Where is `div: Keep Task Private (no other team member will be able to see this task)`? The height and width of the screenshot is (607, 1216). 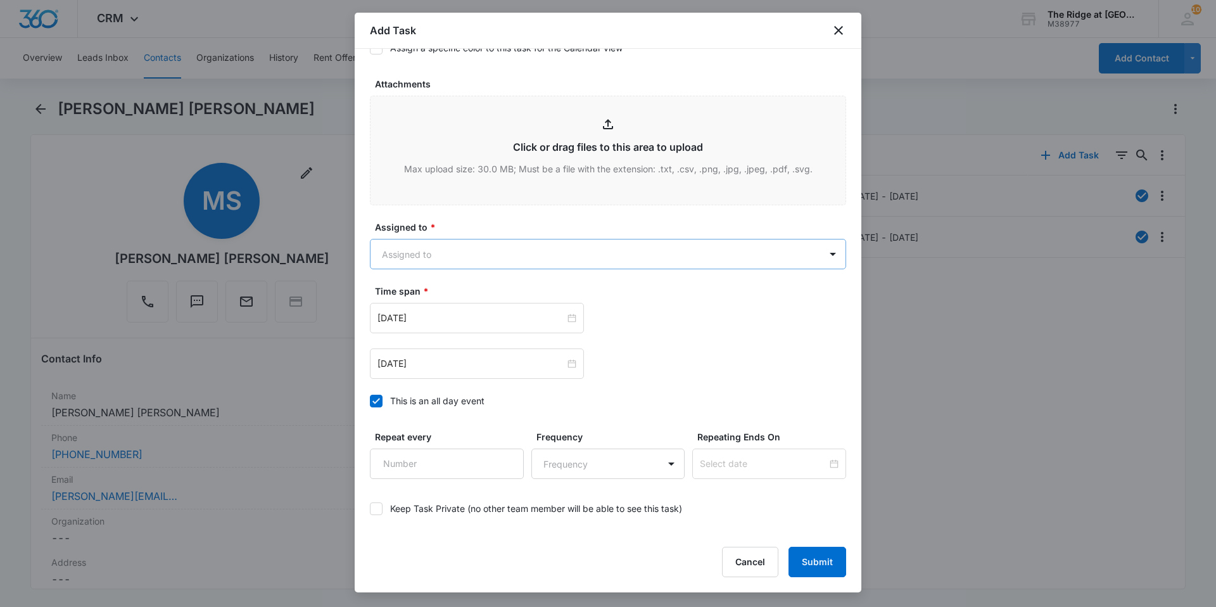 div: Keep Task Private (no other team member will be able to see this task) is located at coordinates (536, 508).